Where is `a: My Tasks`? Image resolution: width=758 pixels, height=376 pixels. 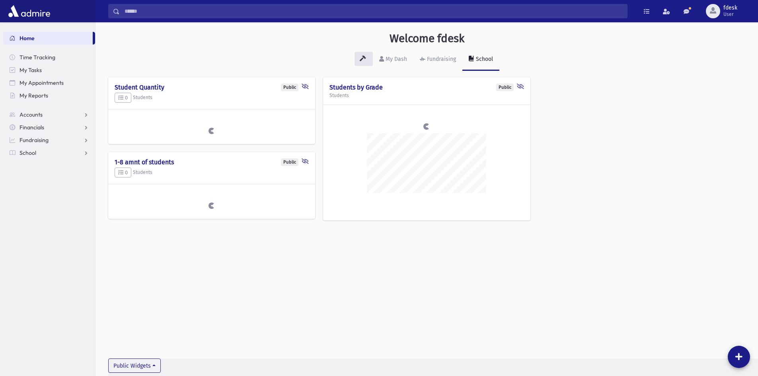
a: My Tasks is located at coordinates (49, 70).